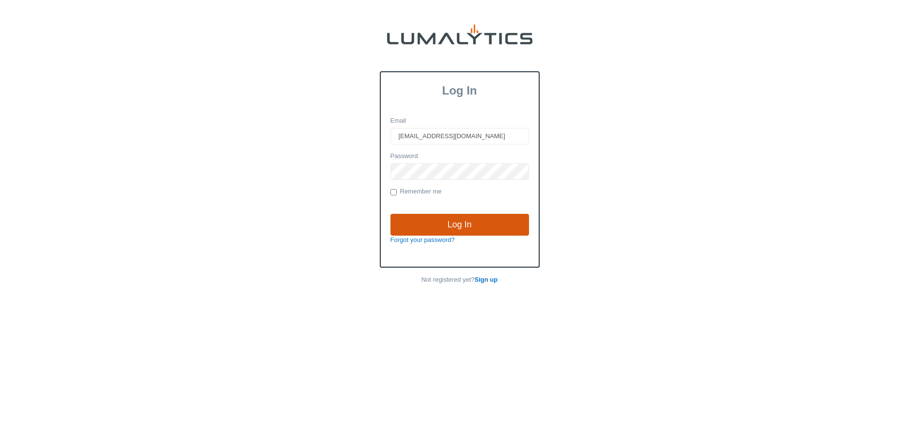 Image resolution: width=919 pixels, height=448 pixels. I want to click on h3: Log In, so click(460, 91).